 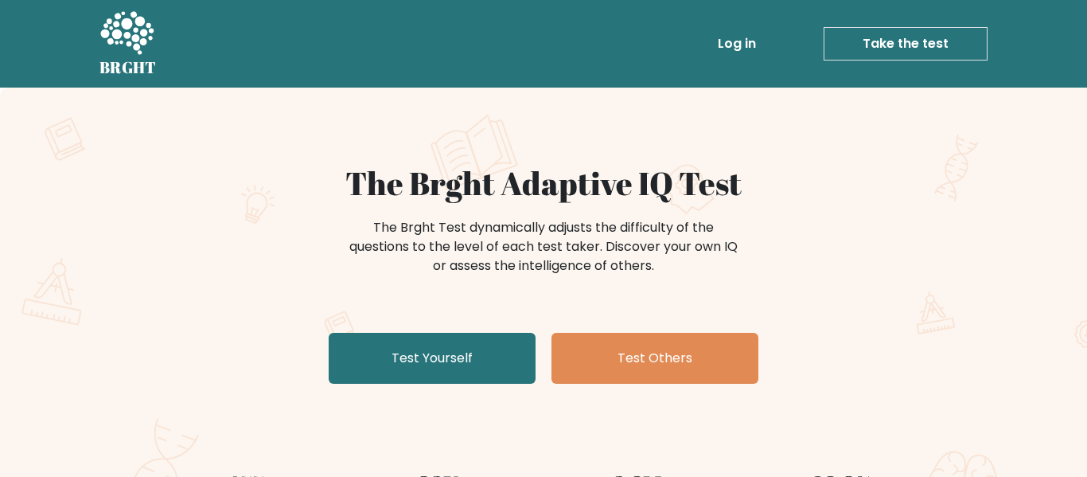 I want to click on a: Test Others, so click(x=655, y=358).